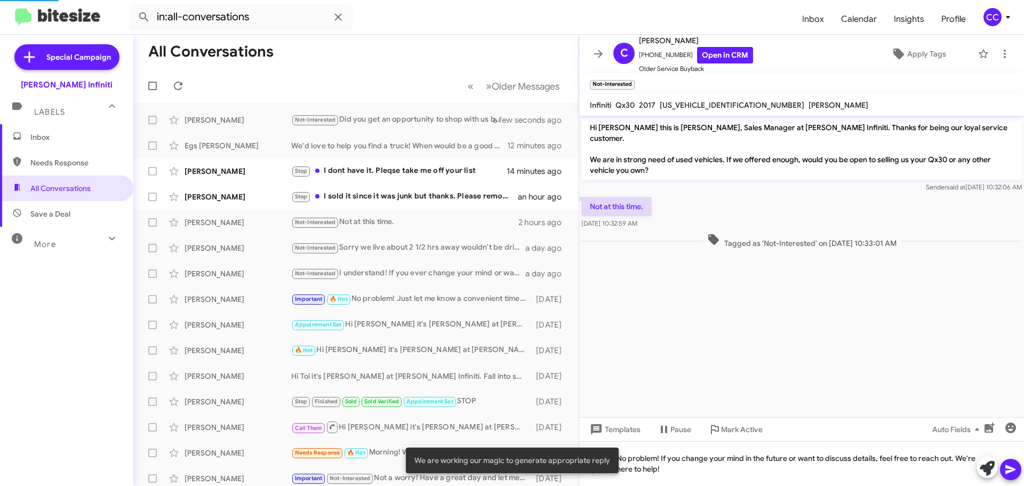 This screenshot has height=486, width=1024. What do you see at coordinates (538, 120) in the screenshot?
I see `div: a few seconds ago` at bounding box center [538, 120].